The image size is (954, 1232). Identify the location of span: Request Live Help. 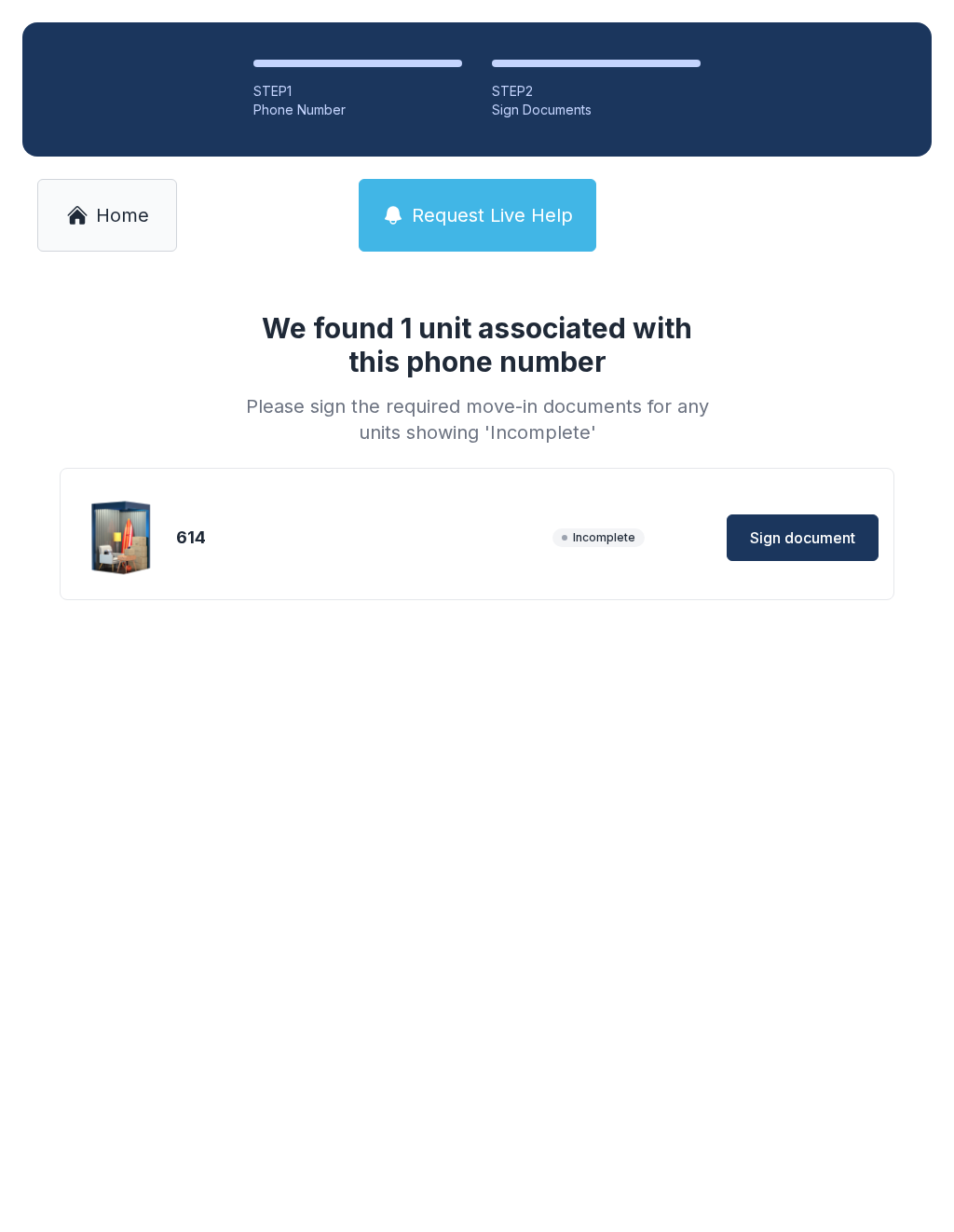
(492, 215).